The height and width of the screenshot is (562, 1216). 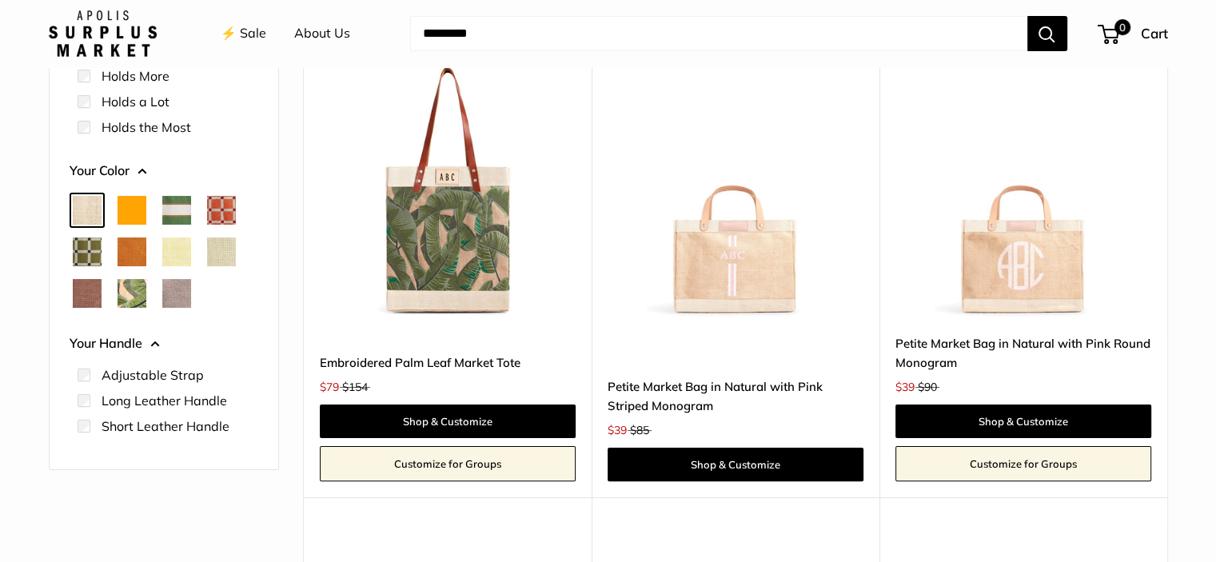 I want to click on a: description_Make it yours with monogram.Petite Market Bag in Natural with Pink Round Monogram, so click(x=1023, y=190).